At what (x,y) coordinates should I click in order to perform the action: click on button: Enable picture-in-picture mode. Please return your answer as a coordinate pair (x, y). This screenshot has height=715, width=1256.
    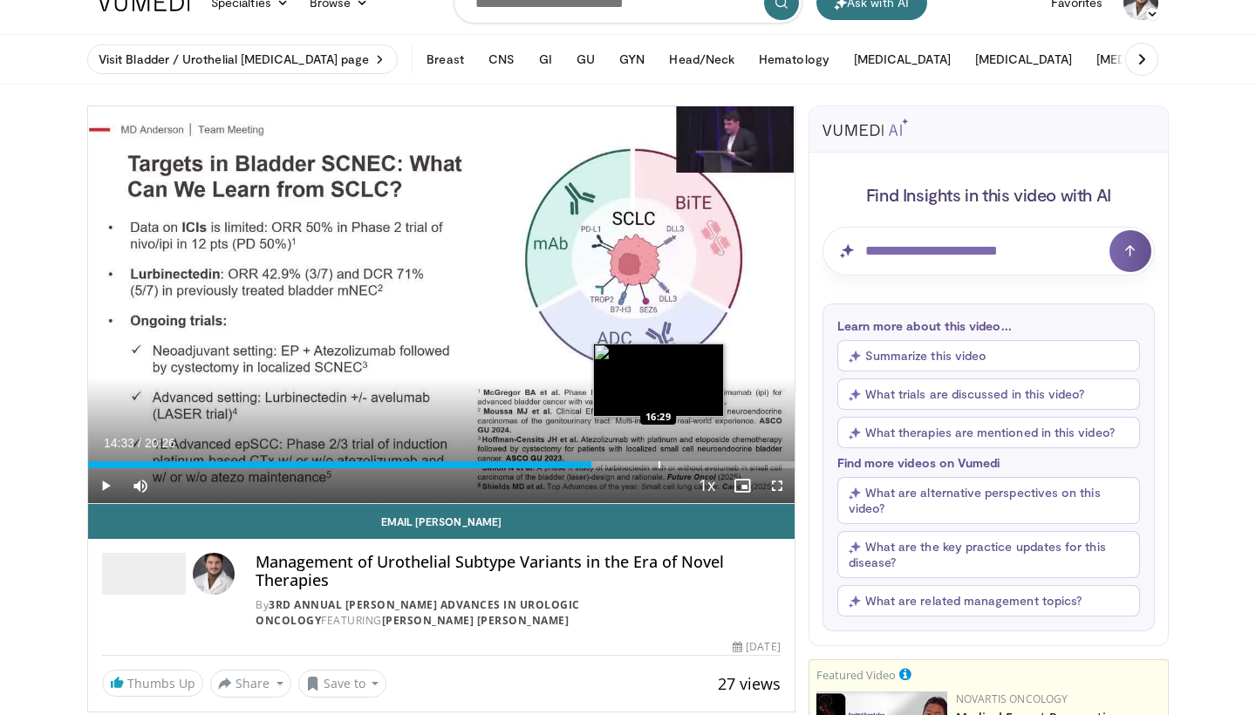
    Looking at the image, I should click on (742, 486).